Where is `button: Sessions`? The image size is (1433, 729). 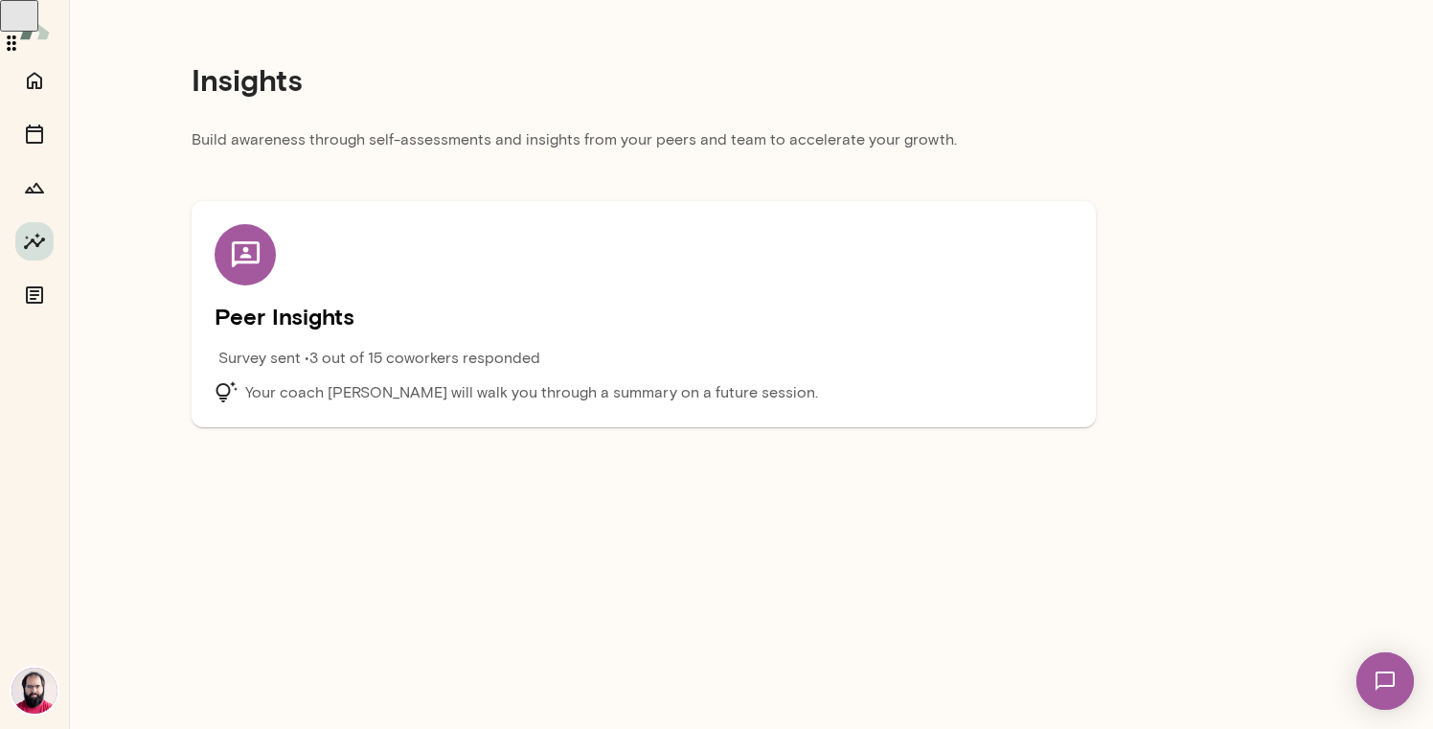
button: Sessions is located at coordinates (34, 134).